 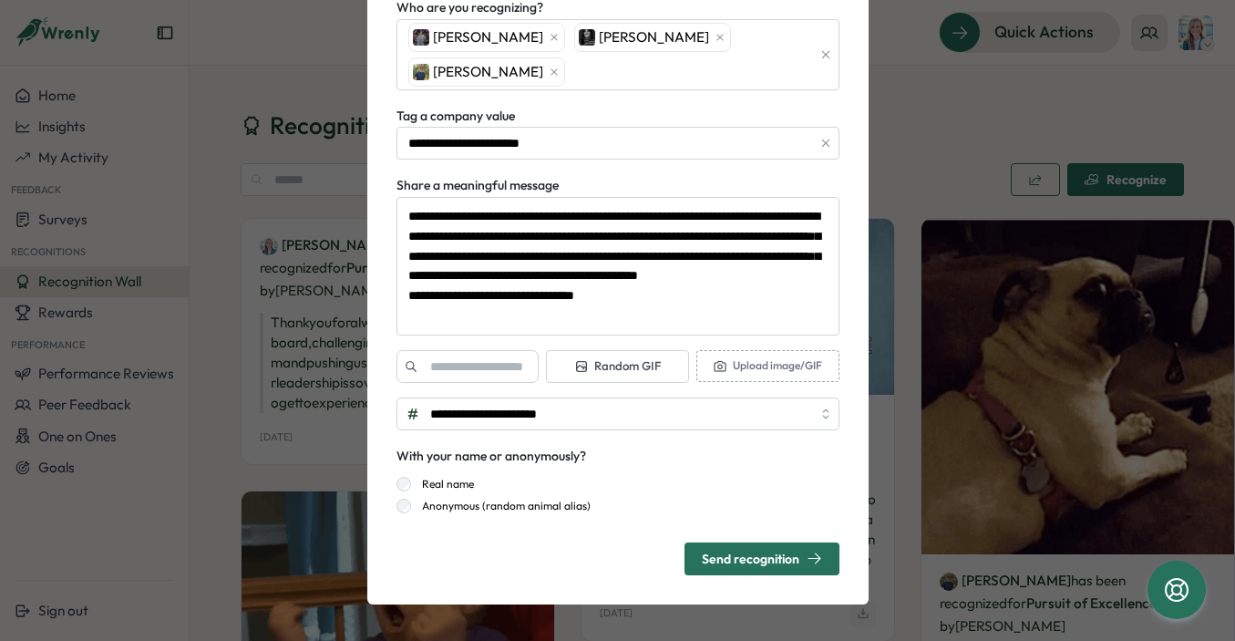 What do you see at coordinates (587, 37) in the screenshot?
I see `img: Vic de Aranzeta` at bounding box center [587, 37].